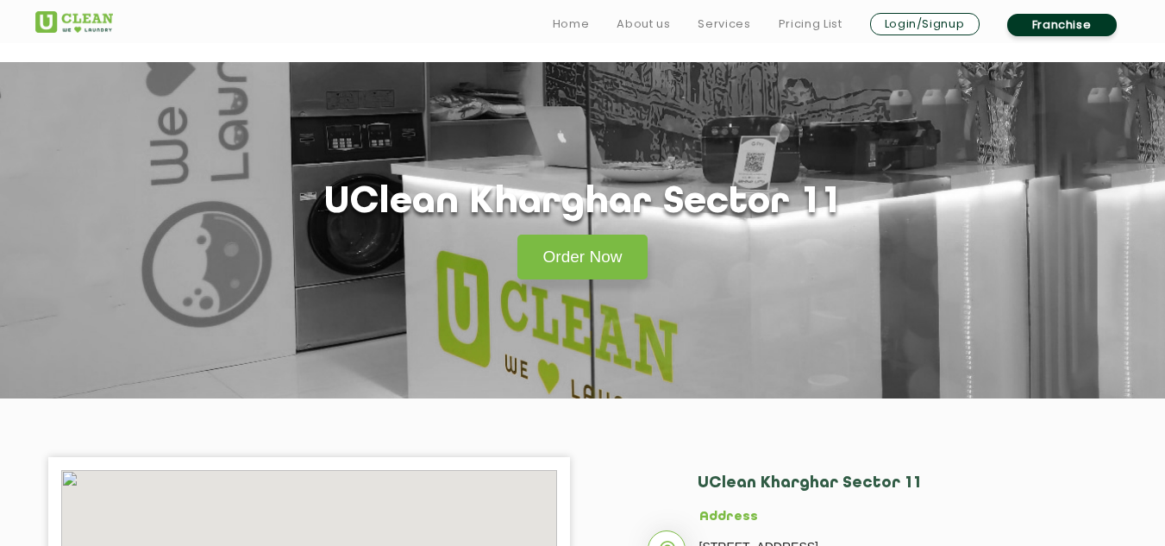 The height and width of the screenshot is (546, 1165). What do you see at coordinates (810, 24) in the screenshot?
I see `a: Pricing List` at bounding box center [810, 24].